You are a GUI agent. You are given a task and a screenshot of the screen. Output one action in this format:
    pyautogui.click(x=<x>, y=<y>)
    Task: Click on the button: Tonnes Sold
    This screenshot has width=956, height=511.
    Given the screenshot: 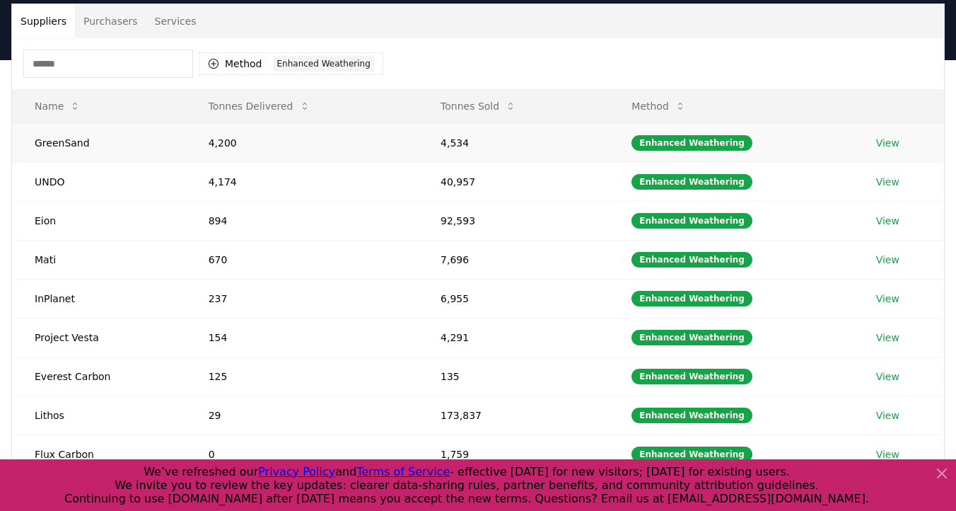 What is the action you would take?
    pyautogui.click(x=478, y=106)
    